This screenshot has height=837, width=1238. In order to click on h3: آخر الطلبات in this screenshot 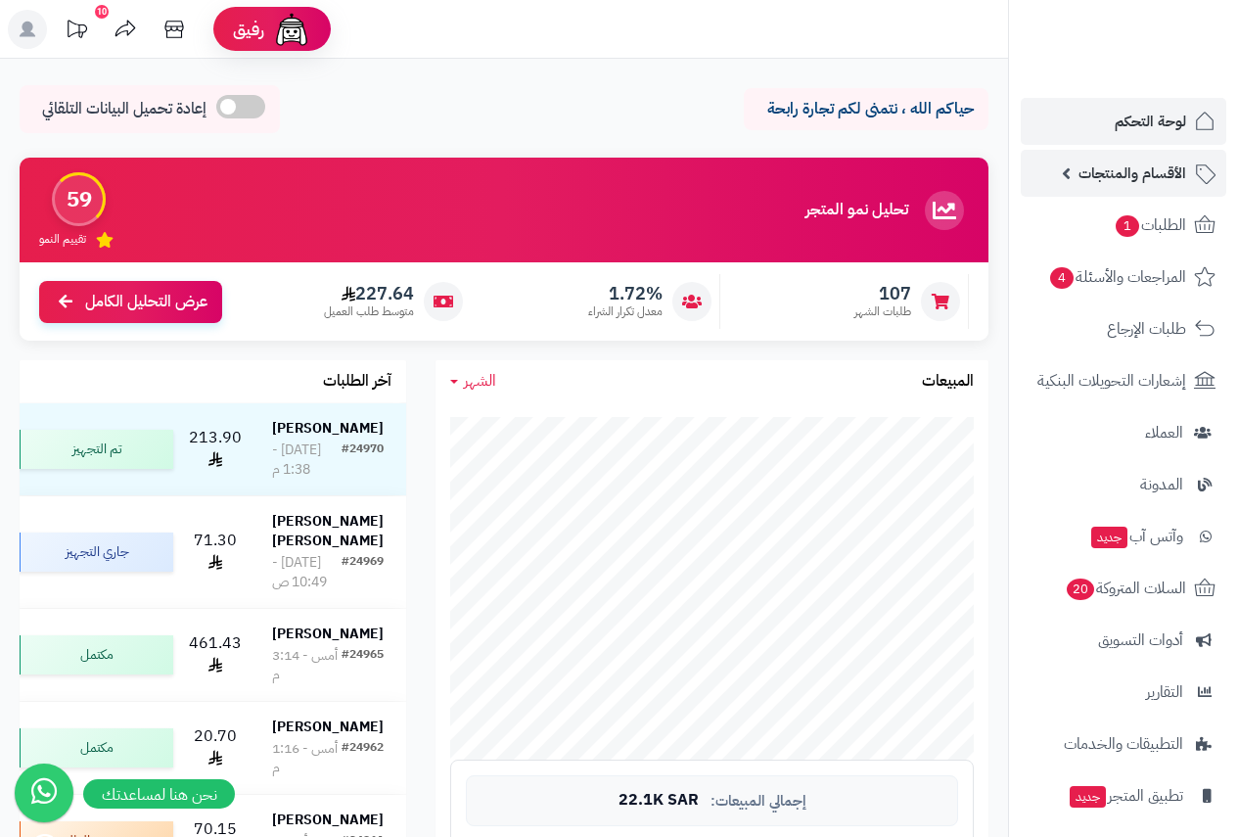, I will do `click(357, 382)`.